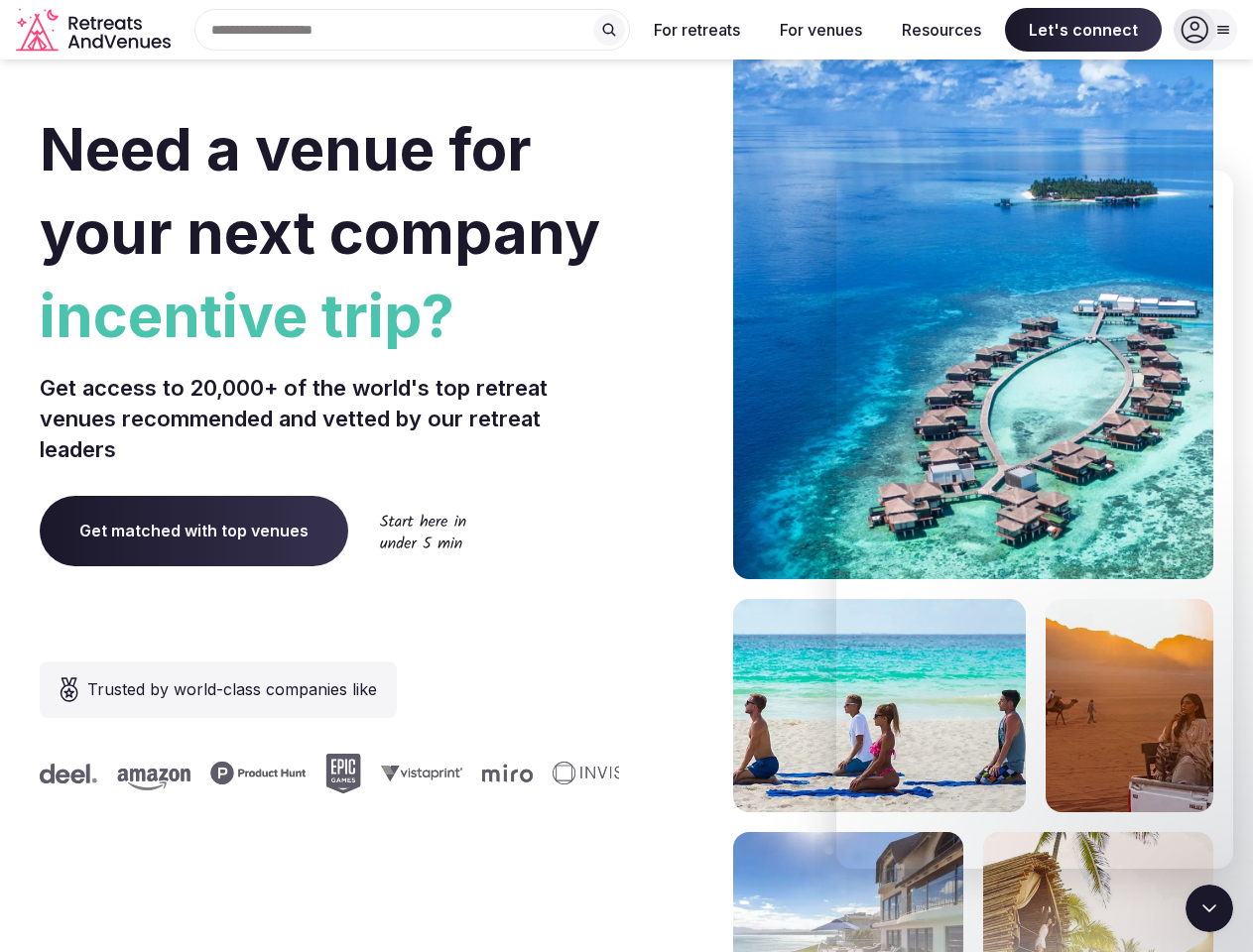  What do you see at coordinates (339, 773) in the screenshot?
I see `svg: Epic Games company logo` at bounding box center [339, 773].